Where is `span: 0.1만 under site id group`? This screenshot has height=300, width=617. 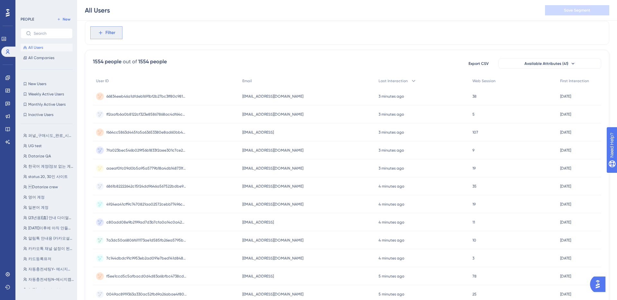
span: 0.1만 under site id group is located at coordinates (50, 290).